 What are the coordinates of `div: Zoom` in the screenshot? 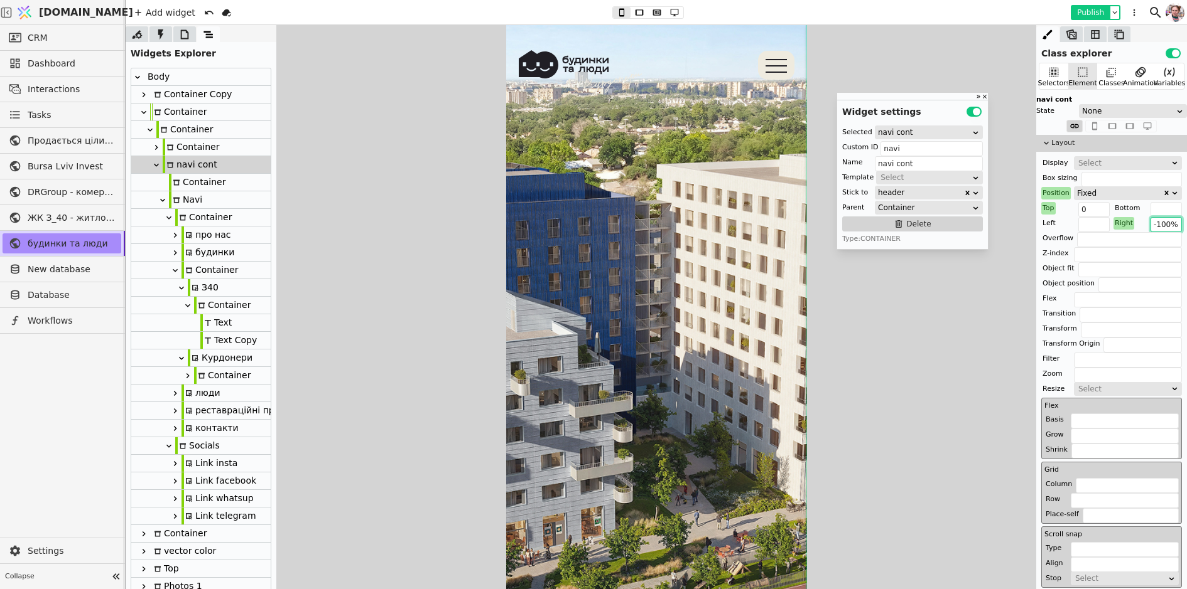 It's located at (1052, 374).